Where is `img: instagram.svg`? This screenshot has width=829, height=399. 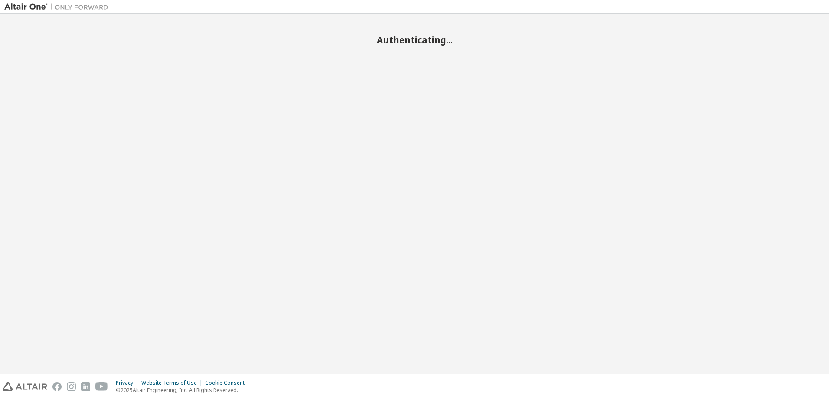
img: instagram.svg is located at coordinates (71, 386).